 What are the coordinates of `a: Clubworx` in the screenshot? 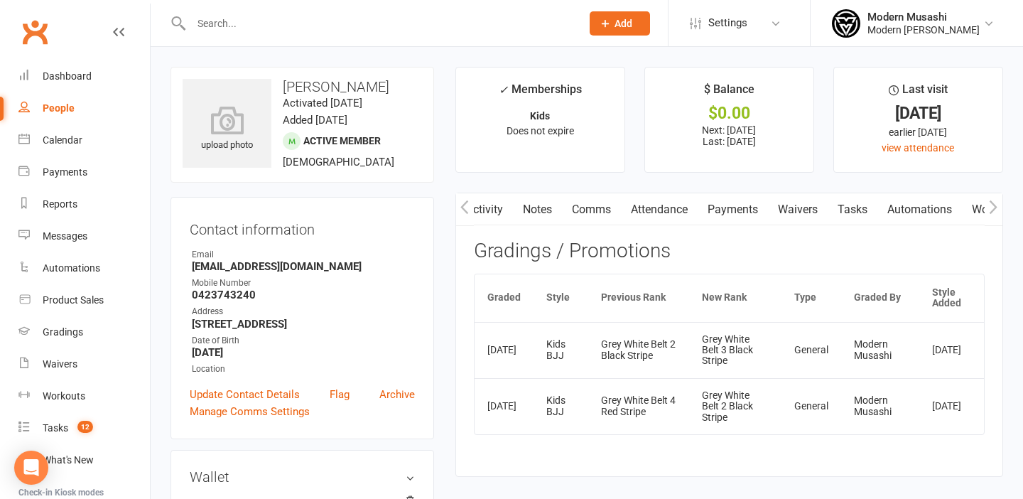 It's located at (35, 32).